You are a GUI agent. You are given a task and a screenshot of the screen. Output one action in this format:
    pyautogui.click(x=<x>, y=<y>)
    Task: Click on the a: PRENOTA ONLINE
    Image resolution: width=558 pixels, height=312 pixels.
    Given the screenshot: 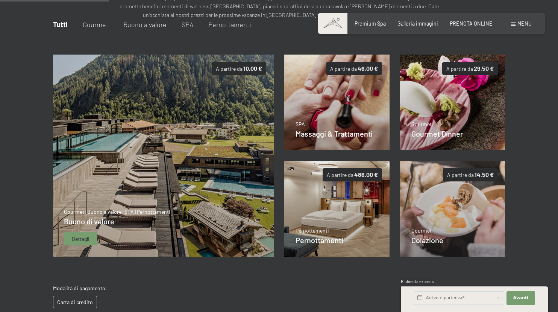 What is the action you would take?
    pyautogui.click(x=471, y=23)
    